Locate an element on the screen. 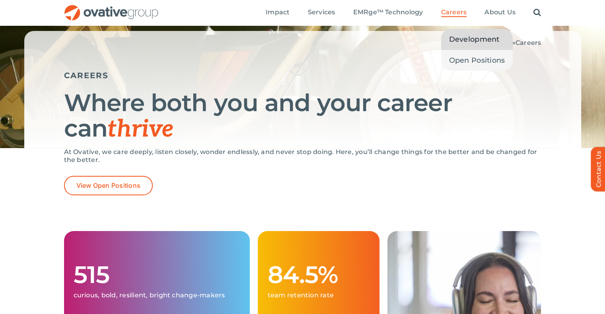  p: team retention rate is located at coordinates (318, 296).